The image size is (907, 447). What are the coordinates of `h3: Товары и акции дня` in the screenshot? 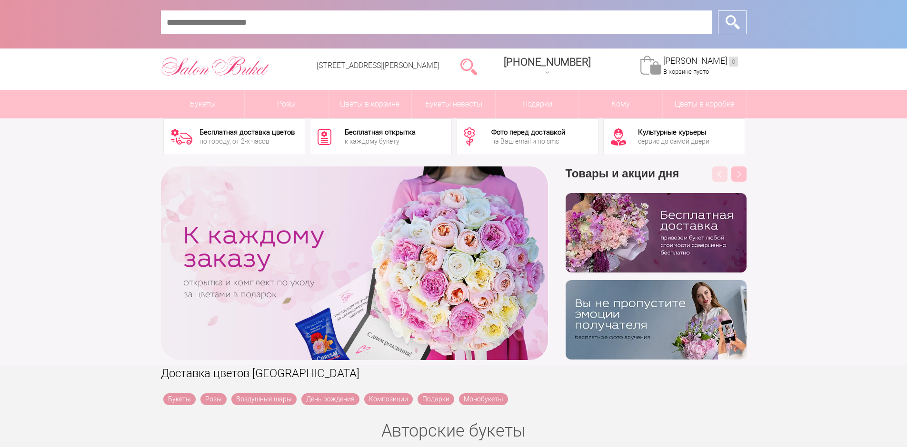 It's located at (656, 180).